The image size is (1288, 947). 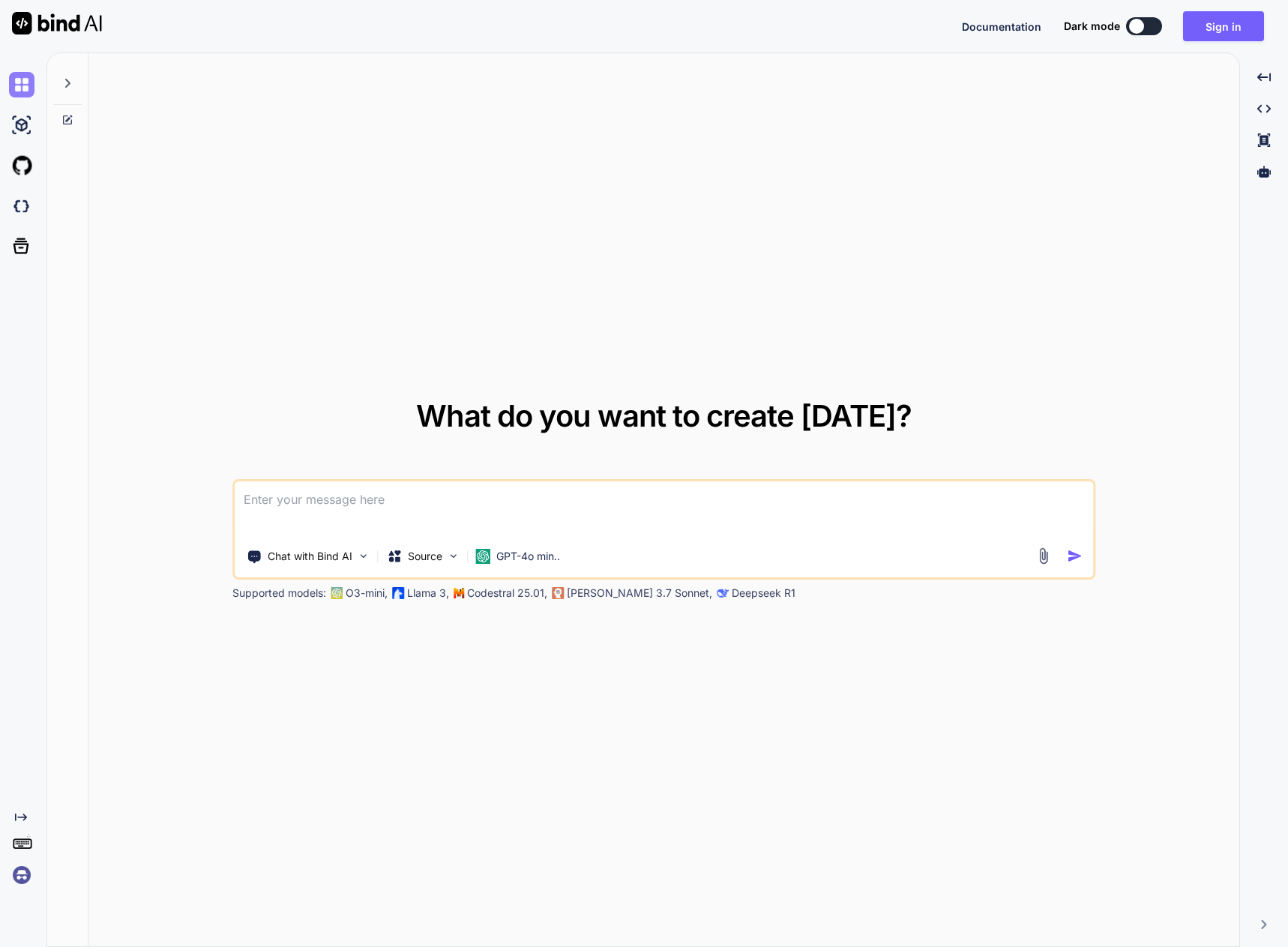 What do you see at coordinates (507, 593) in the screenshot?
I see `p: Codestral 25.01,` at bounding box center [507, 593].